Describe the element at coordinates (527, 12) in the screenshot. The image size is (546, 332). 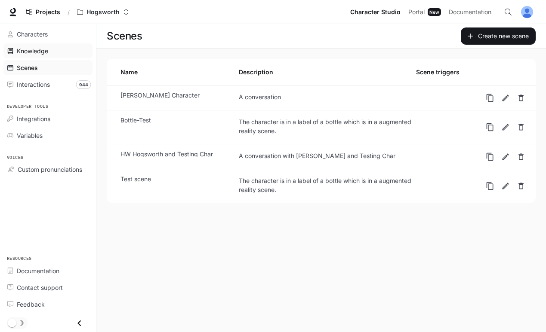
I see `img: User avatar` at that location.